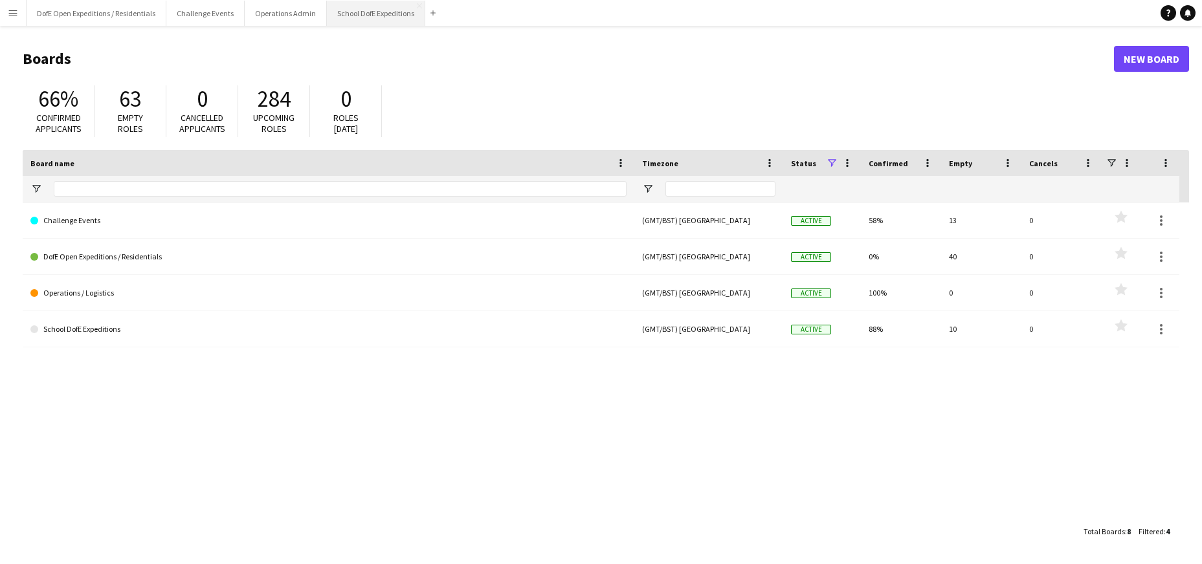  What do you see at coordinates (96, 13) in the screenshot?
I see `button: DofE Open Expeditions / Residentials` at bounding box center [96, 13].